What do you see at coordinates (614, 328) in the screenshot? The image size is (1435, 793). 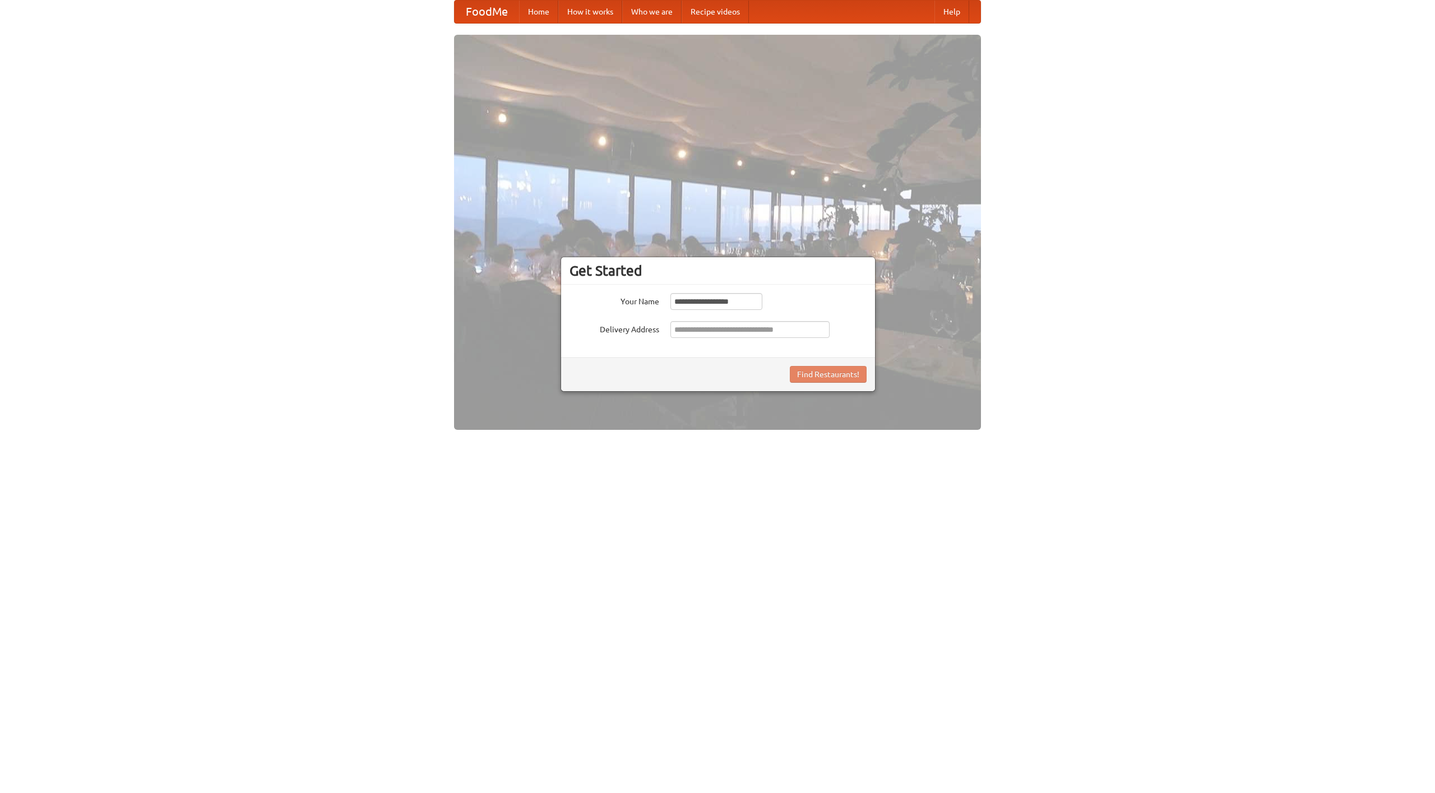 I see `label: Delivery Address` at bounding box center [614, 328].